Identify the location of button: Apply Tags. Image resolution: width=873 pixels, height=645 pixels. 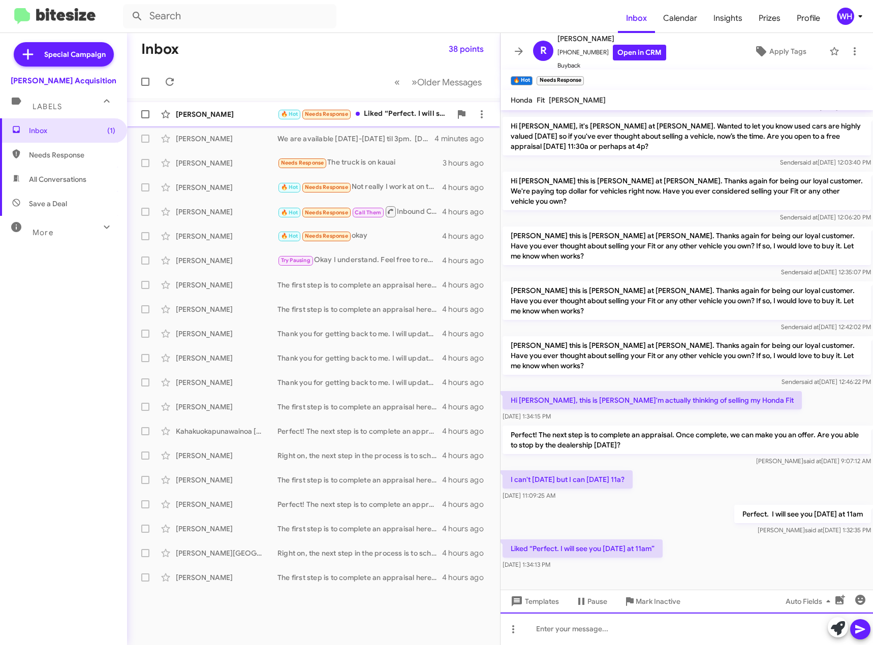
(780, 51).